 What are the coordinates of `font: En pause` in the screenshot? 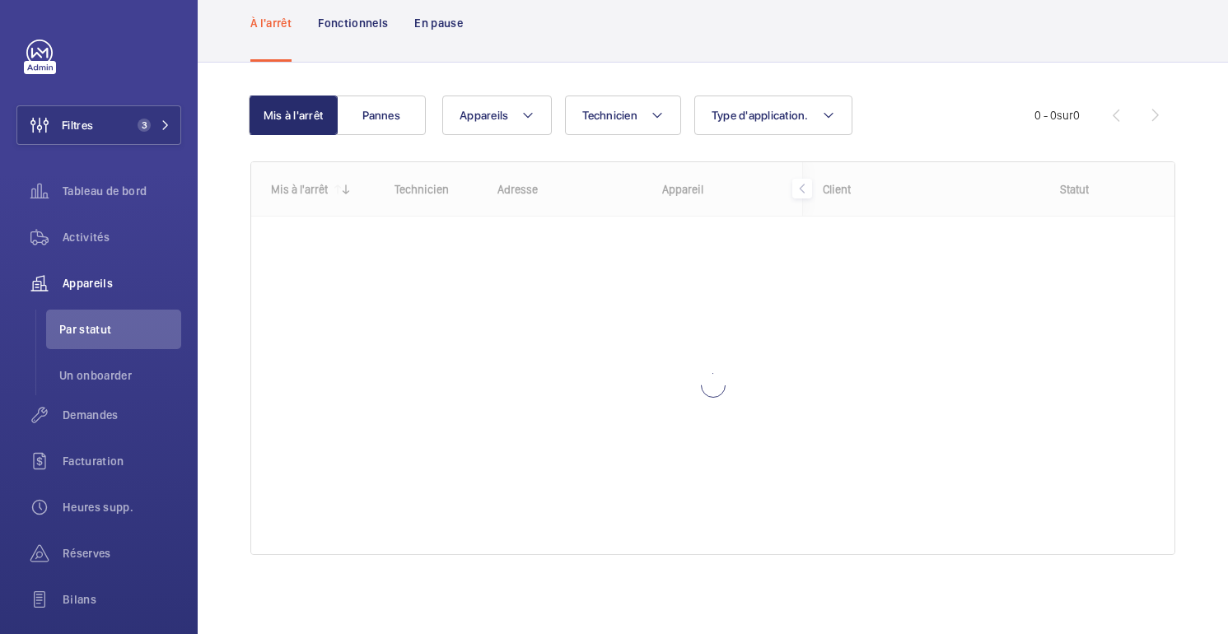 It's located at (438, 23).